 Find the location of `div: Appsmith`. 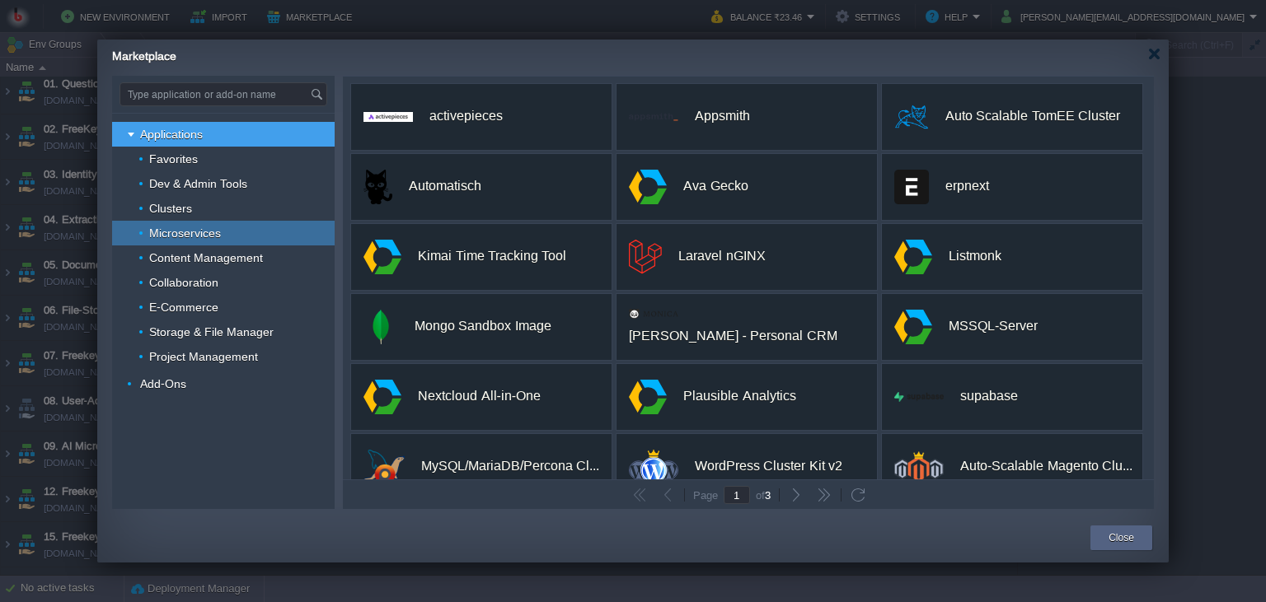

div: Appsmith is located at coordinates (722, 116).